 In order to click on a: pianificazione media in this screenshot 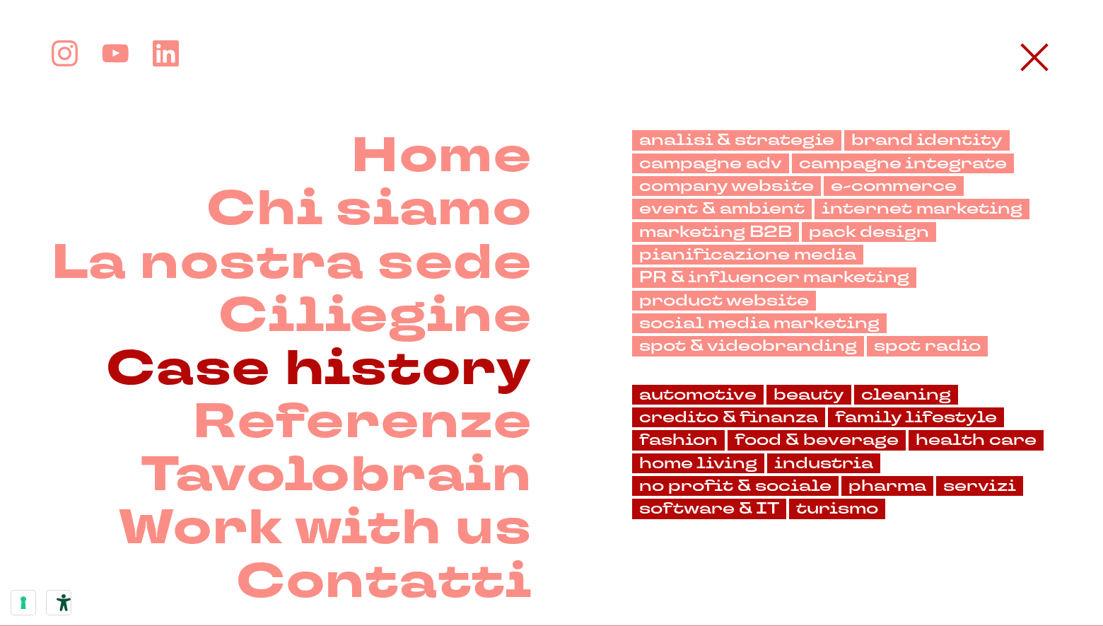, I will do `click(747, 255)`.